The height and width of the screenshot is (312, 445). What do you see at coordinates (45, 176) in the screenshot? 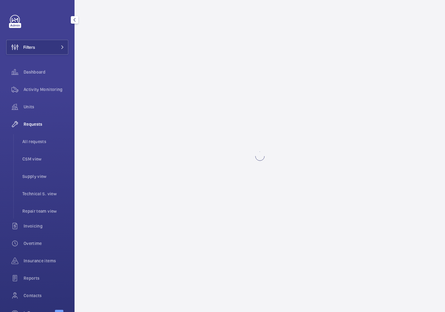
I see `span: Supply view` at bounding box center [45, 176].